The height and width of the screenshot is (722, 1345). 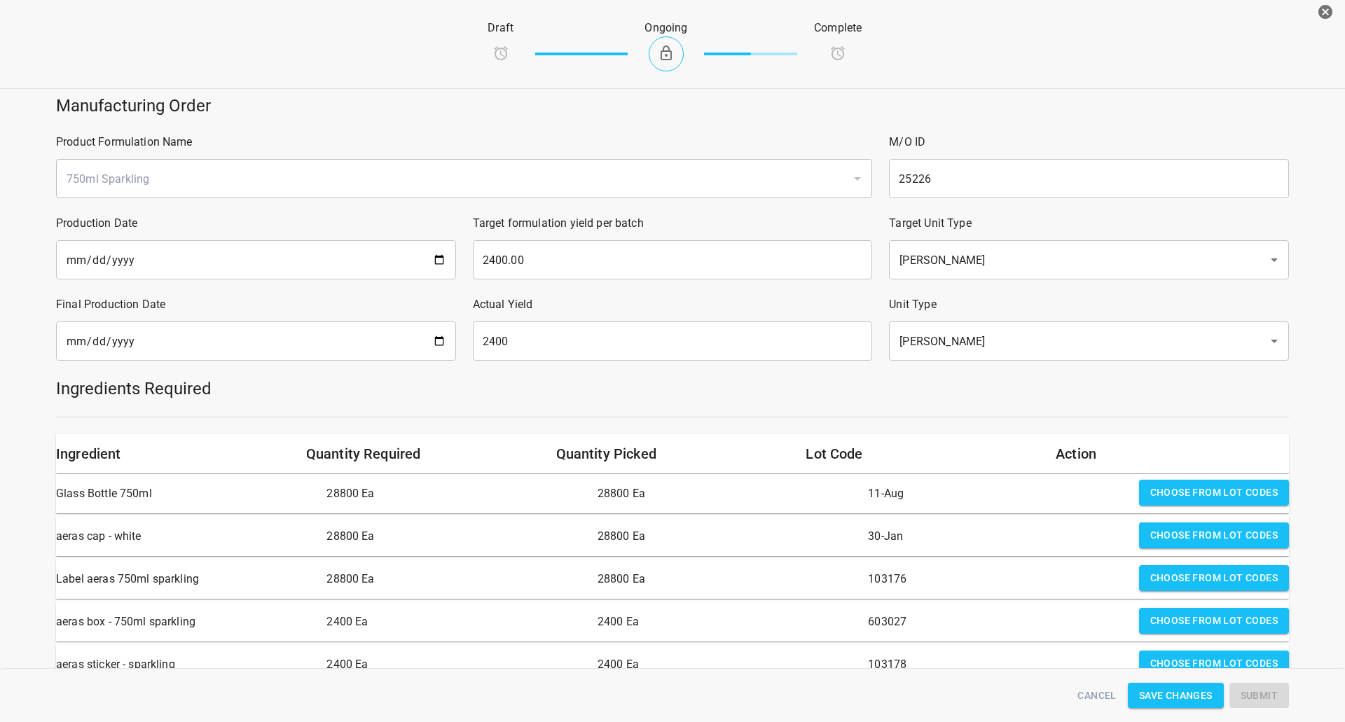 I want to click on p: 103176, so click(x=998, y=579).